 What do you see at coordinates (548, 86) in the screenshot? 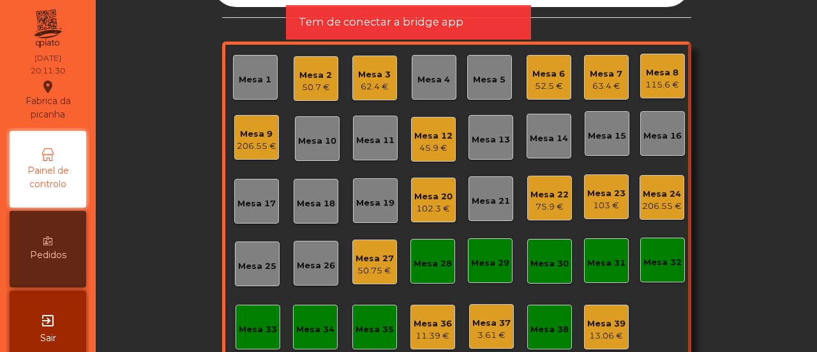
I see `div: 52.5 €` at bounding box center [548, 86].